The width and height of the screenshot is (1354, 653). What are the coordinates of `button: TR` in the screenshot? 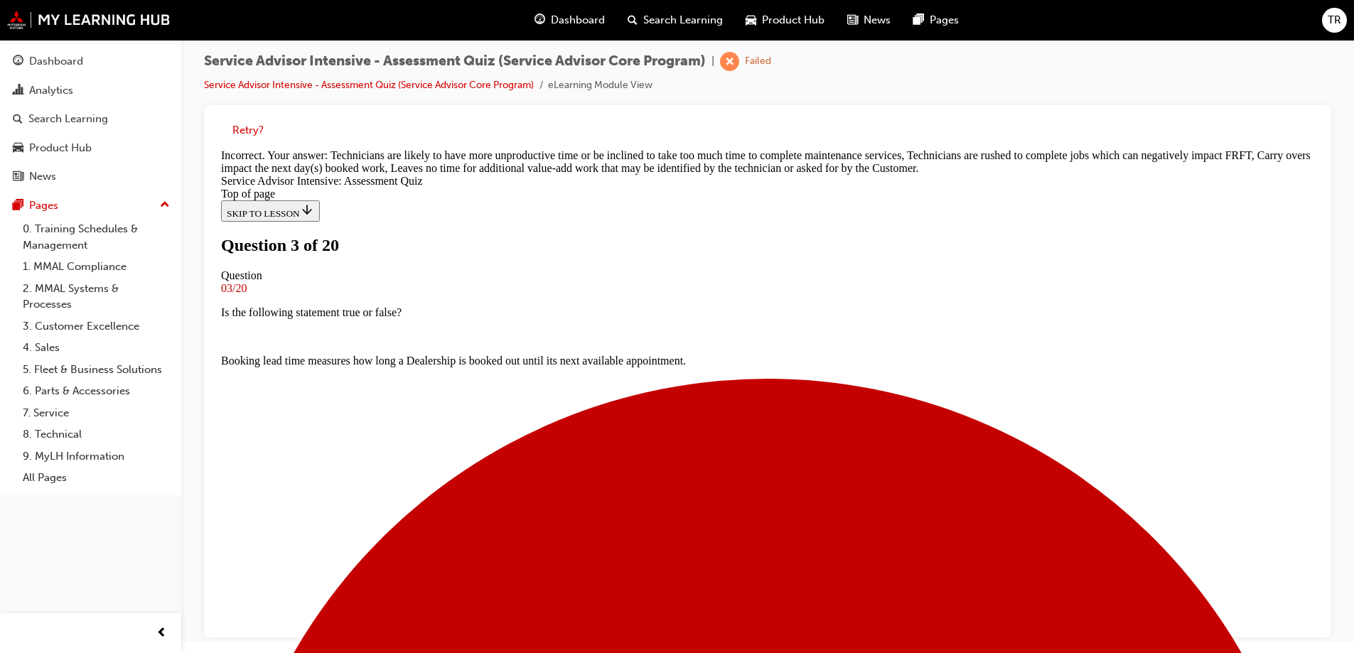 It's located at (1334, 20).